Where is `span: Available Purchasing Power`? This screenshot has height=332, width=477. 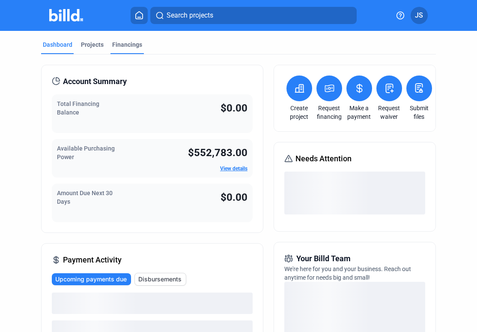
span: Available Purchasing Power is located at coordinates (86, 153).